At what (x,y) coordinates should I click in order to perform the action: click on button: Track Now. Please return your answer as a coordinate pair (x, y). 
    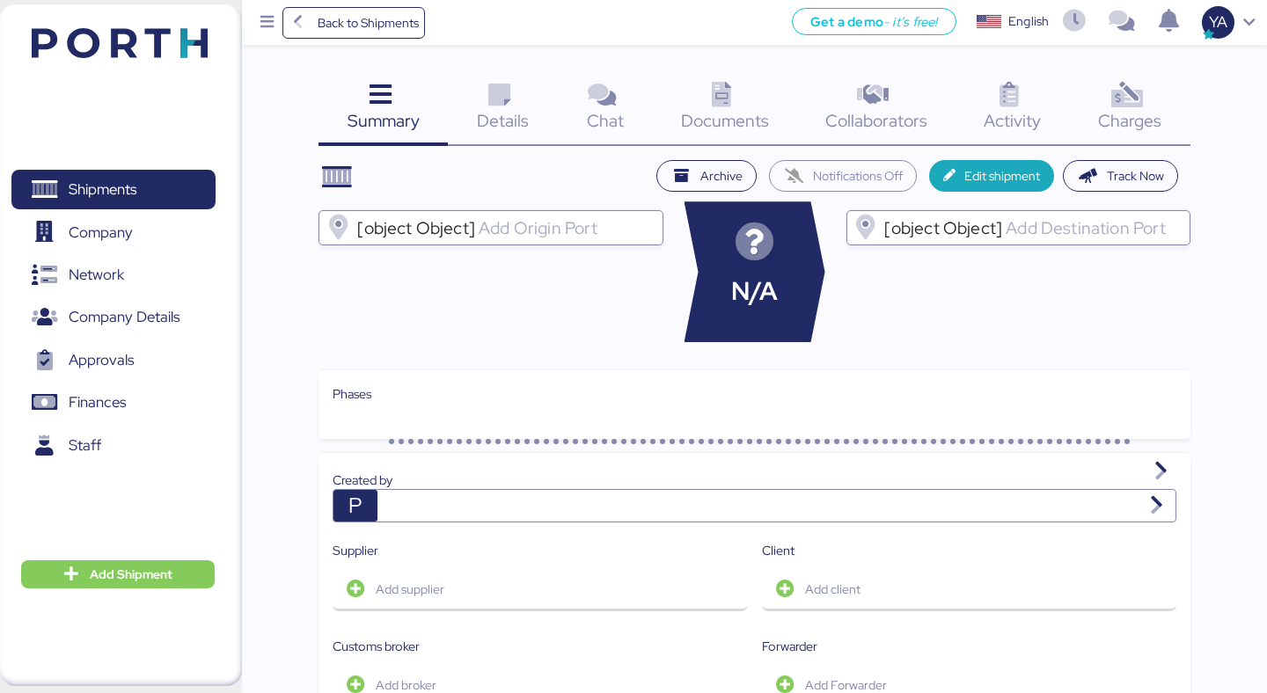
    Looking at the image, I should click on (1120, 176).